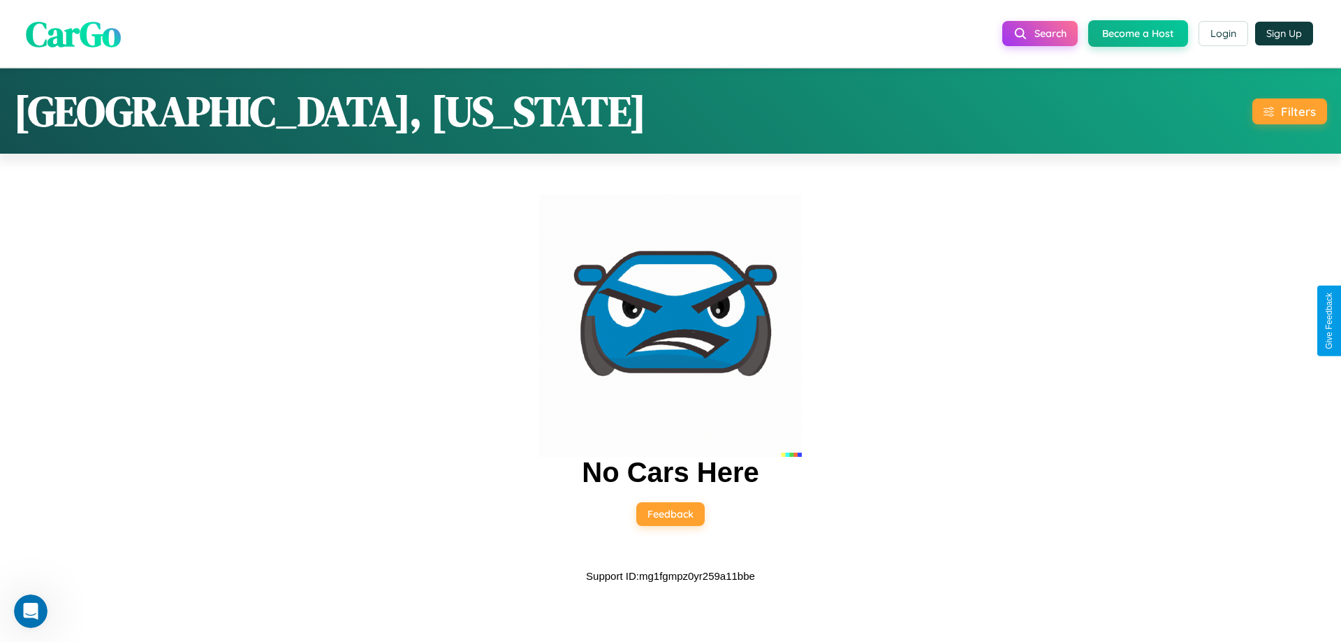  What do you see at coordinates (670, 472) in the screenshot?
I see `h2: No Cars Here` at bounding box center [670, 472].